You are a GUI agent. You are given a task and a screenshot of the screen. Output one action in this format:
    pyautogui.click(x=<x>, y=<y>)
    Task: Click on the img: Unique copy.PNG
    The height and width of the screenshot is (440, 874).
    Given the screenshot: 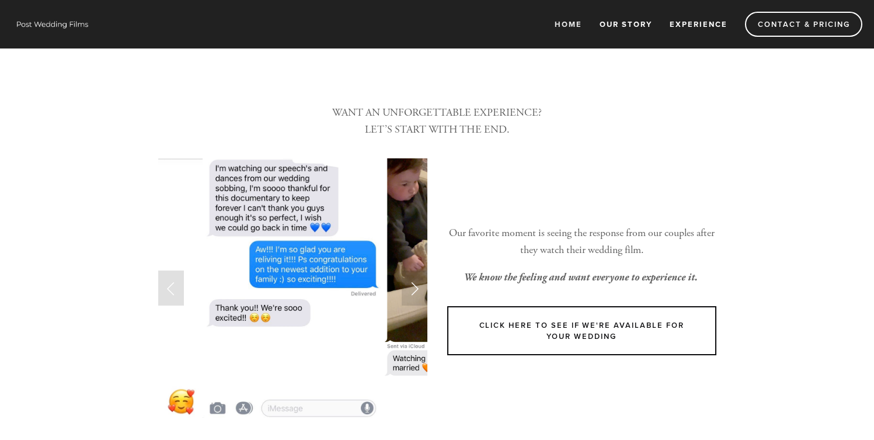 What is the action you would take?
    pyautogui.click(x=466, y=288)
    